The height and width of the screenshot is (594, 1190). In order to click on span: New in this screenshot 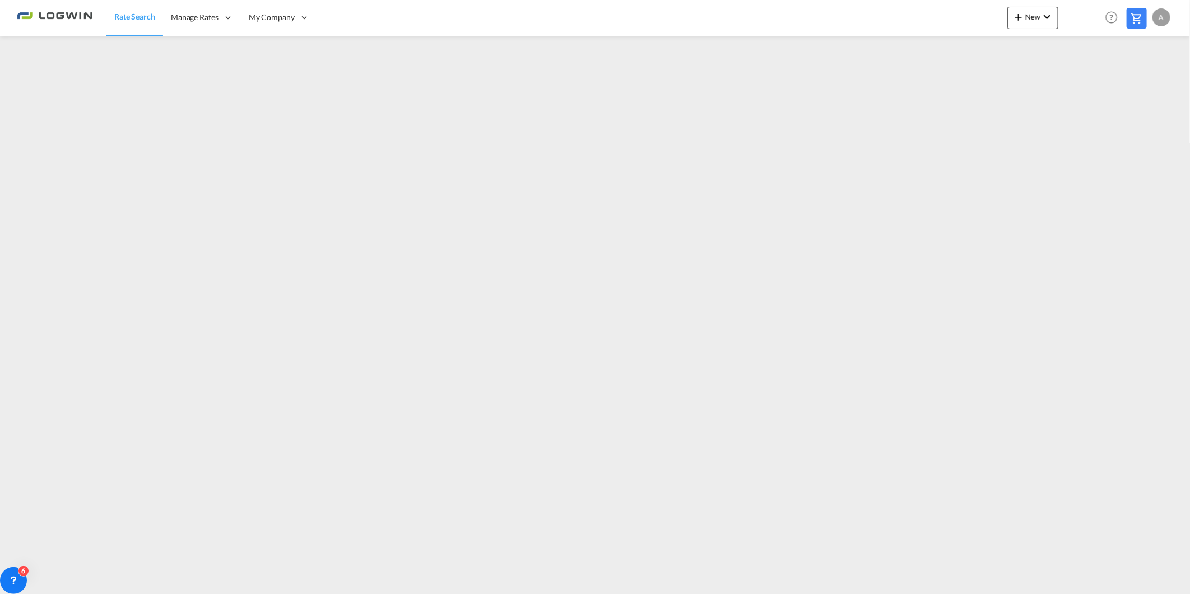, I will do `click(1032, 17)`.